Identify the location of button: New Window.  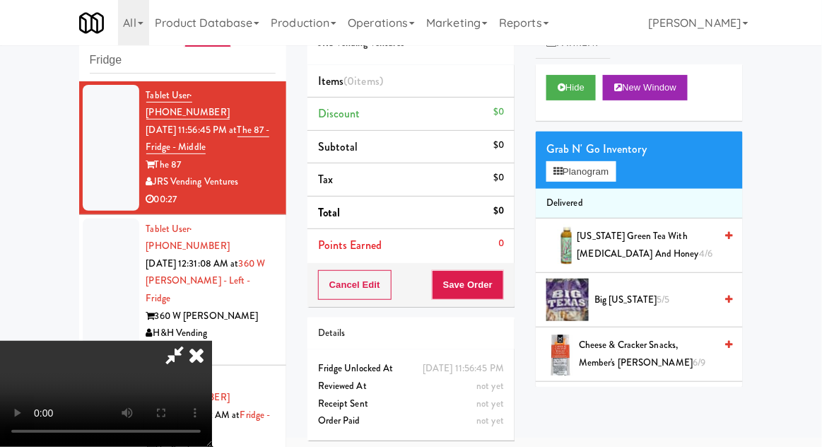
(646, 88).